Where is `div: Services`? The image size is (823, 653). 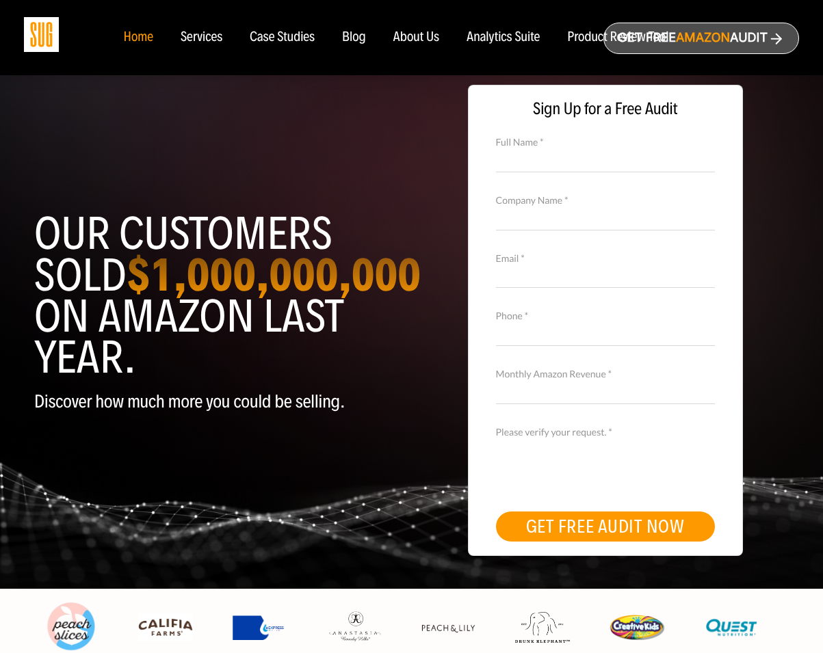 div: Services is located at coordinates (201, 38).